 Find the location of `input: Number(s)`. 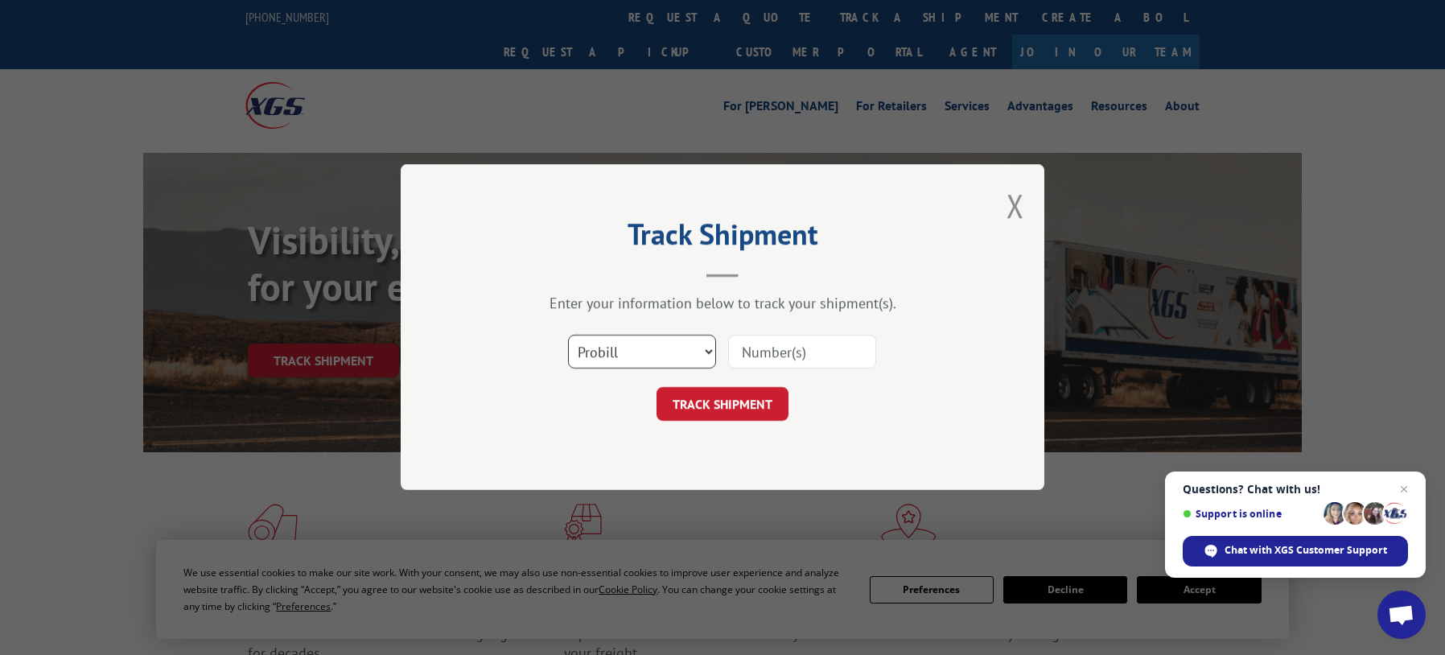

input: Number(s) is located at coordinates (802, 352).